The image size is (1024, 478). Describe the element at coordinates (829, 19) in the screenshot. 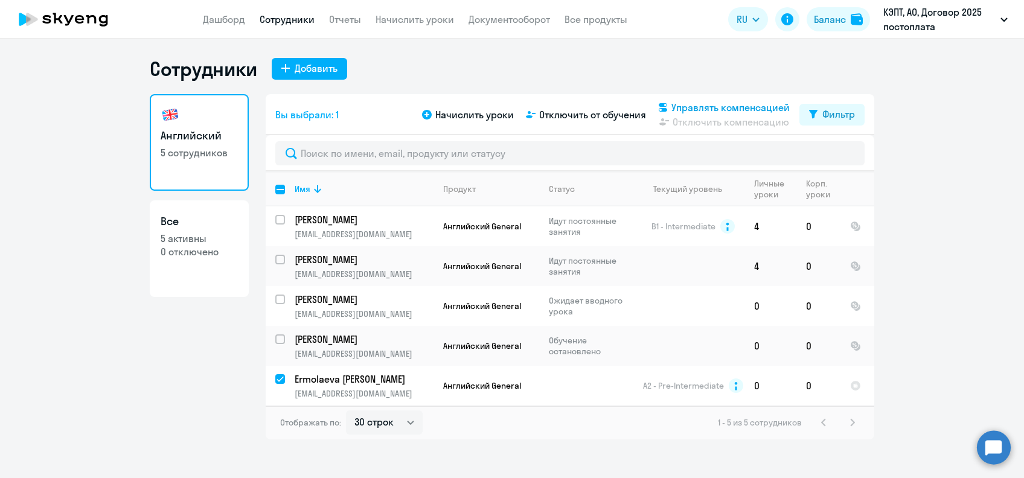

I see `div: Баланс` at that location.